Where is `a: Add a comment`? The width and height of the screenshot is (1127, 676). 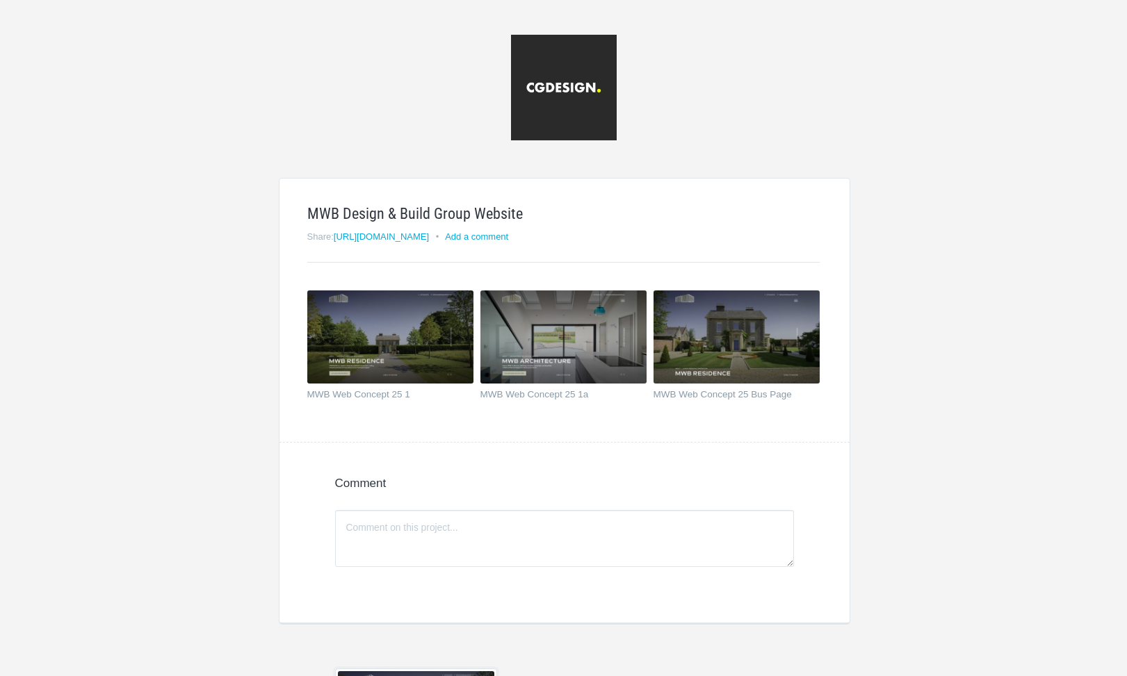 a: Add a comment is located at coordinates (476, 236).